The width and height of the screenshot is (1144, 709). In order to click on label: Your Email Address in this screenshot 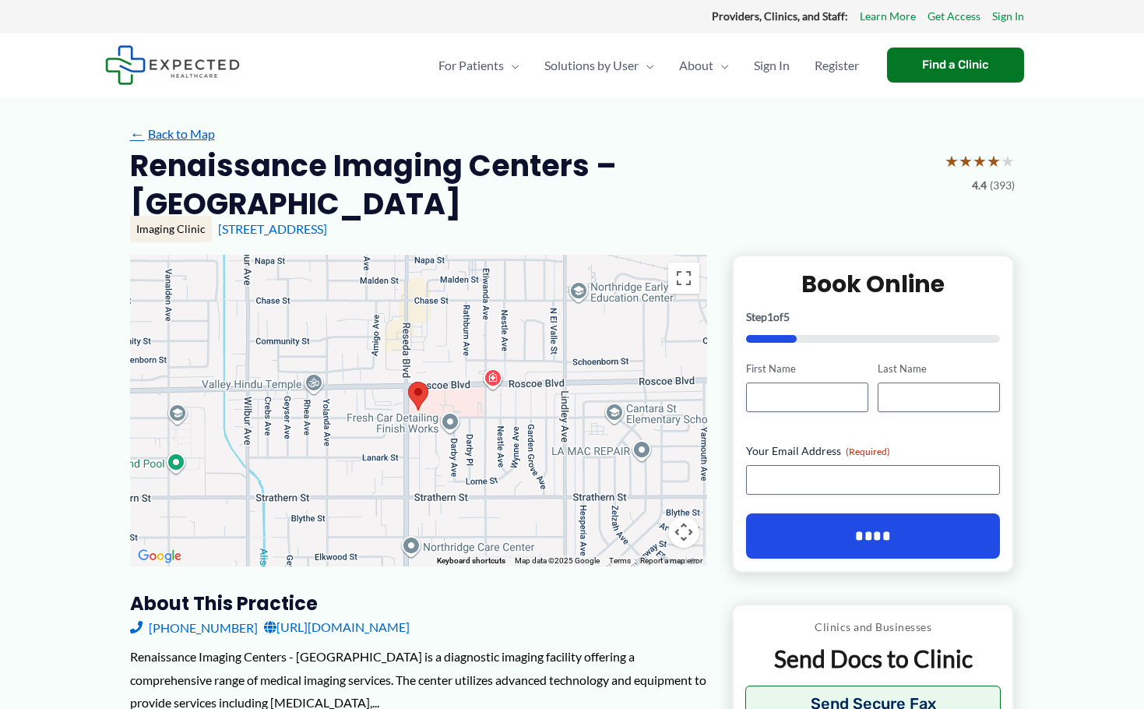, I will do `click(873, 451)`.